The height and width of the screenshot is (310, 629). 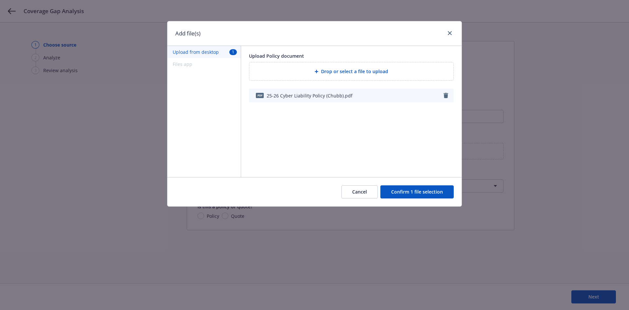 I want to click on h1: Add file(s), so click(x=188, y=33).